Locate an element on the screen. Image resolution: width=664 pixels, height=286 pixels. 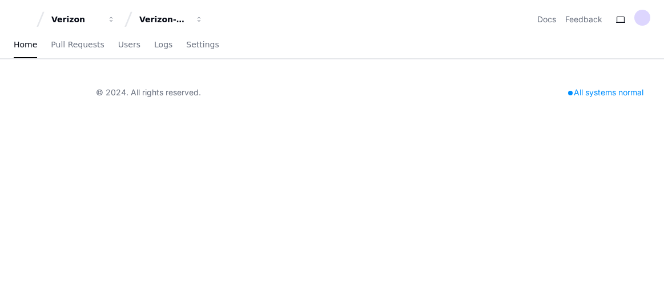
div: All systems normal is located at coordinates (606, 92).